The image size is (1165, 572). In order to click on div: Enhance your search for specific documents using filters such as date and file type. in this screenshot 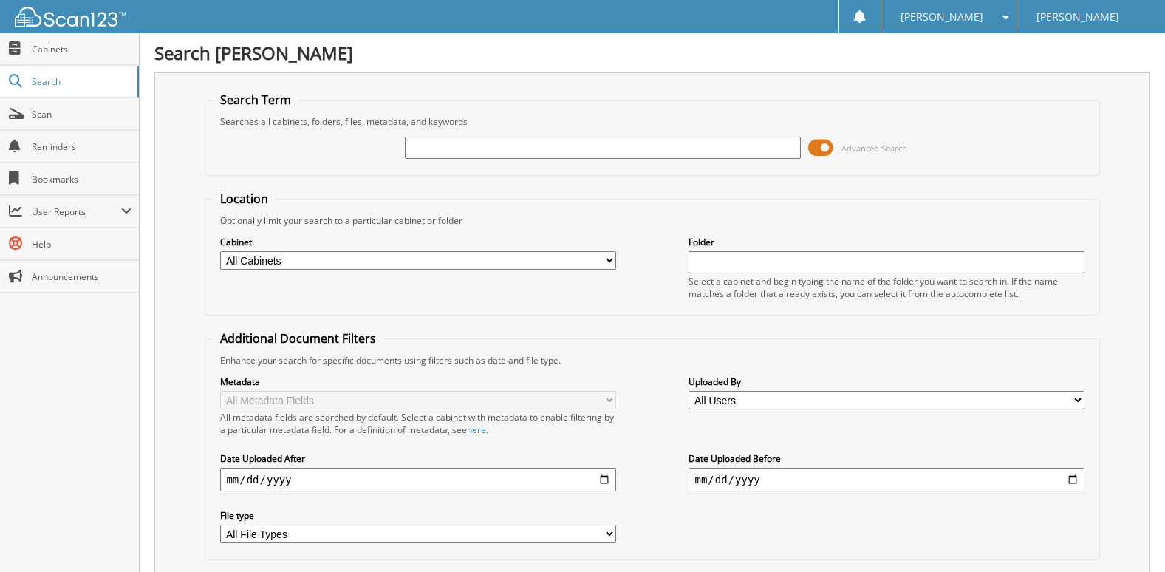, I will do `click(652, 360)`.